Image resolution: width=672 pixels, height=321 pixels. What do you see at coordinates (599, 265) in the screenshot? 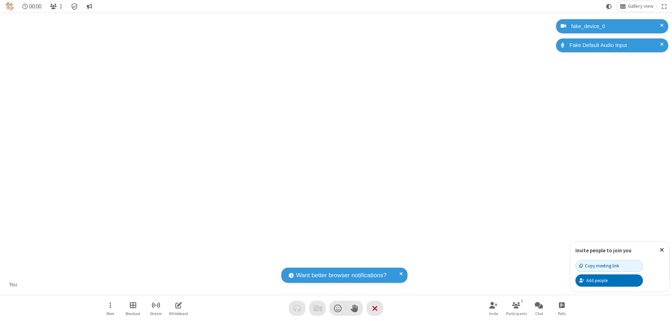
I see `div: Copy meeting link` at bounding box center [599, 265].